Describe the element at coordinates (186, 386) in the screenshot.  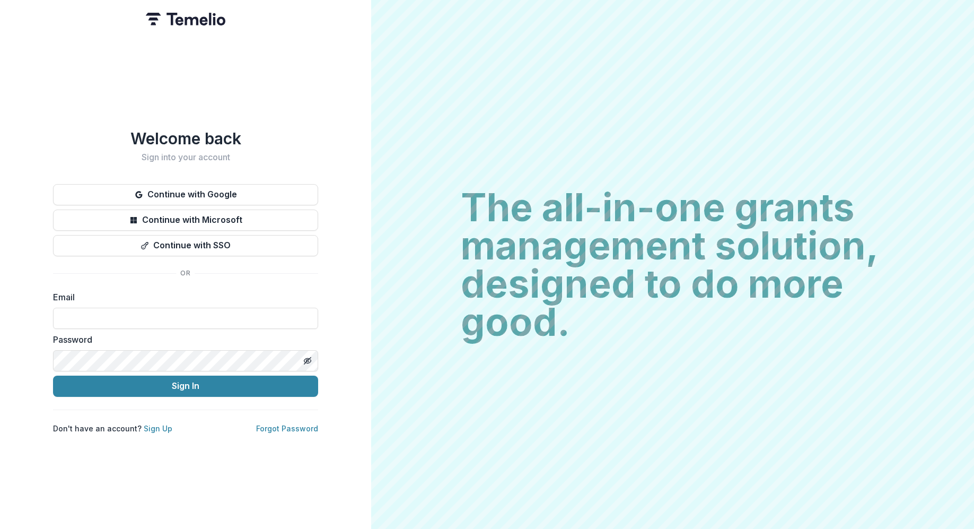
I see `button: Sign In` at that location.